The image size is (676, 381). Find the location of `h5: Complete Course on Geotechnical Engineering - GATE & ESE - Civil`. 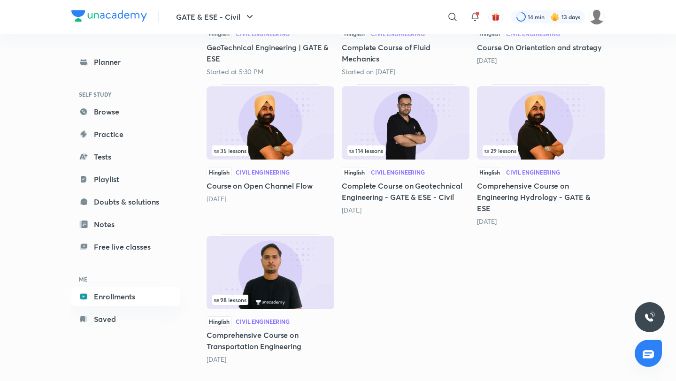

h5: Complete Course on Geotechnical Engineering - GATE & ESE - Civil is located at coordinates (406, 192).